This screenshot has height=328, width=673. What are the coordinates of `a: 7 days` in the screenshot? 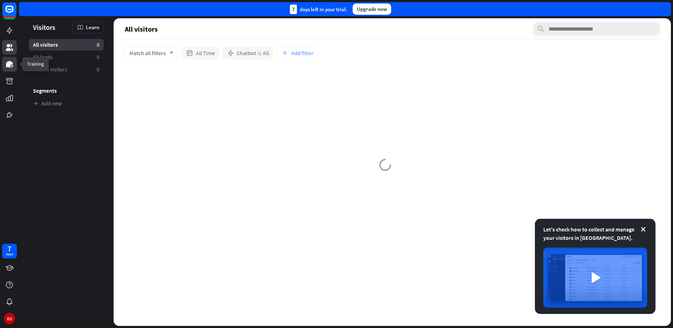 It's located at (9, 251).